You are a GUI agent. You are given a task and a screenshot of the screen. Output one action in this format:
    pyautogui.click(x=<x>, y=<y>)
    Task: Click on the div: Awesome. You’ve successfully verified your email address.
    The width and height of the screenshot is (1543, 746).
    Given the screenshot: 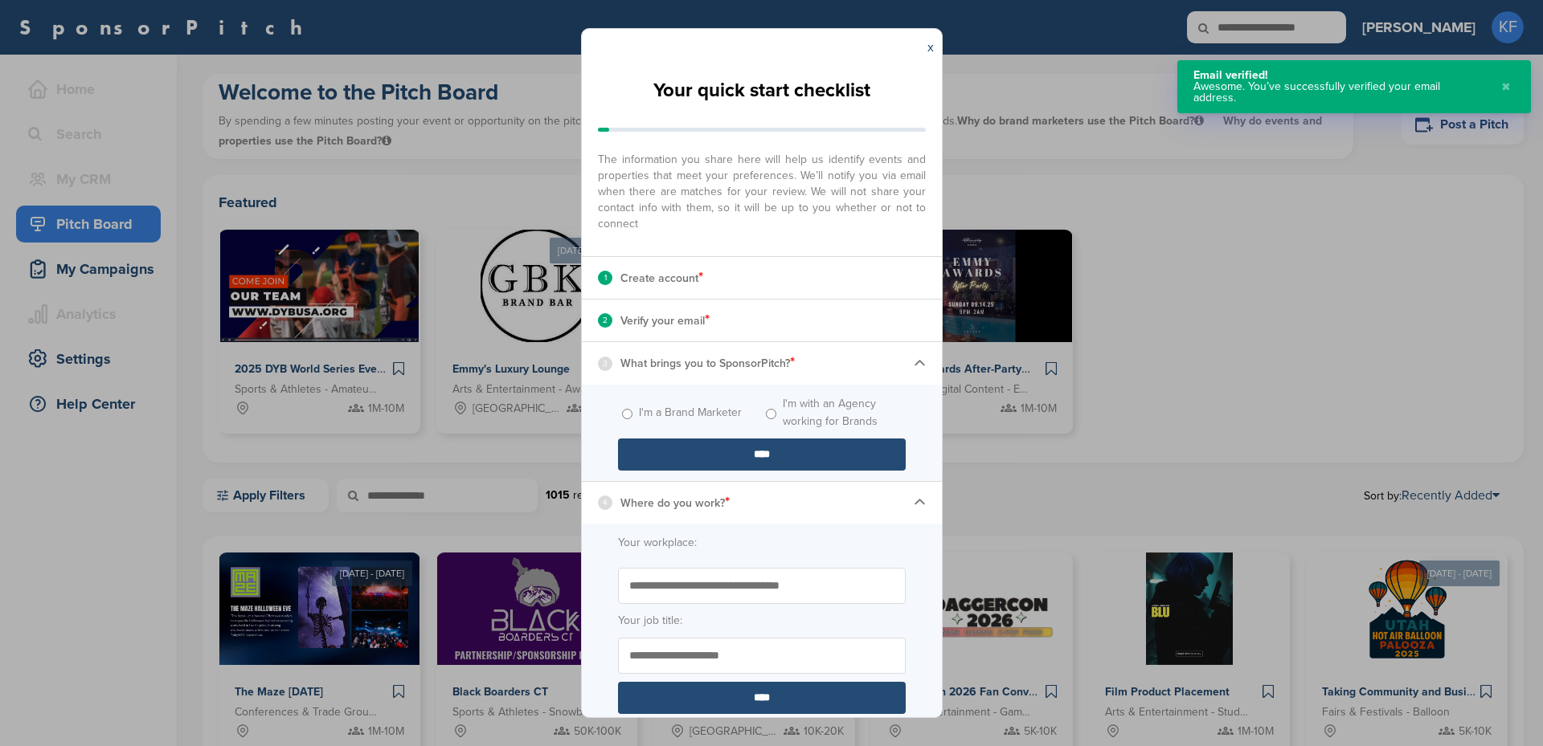 What is the action you would take?
    pyautogui.click(x=1338, y=92)
    